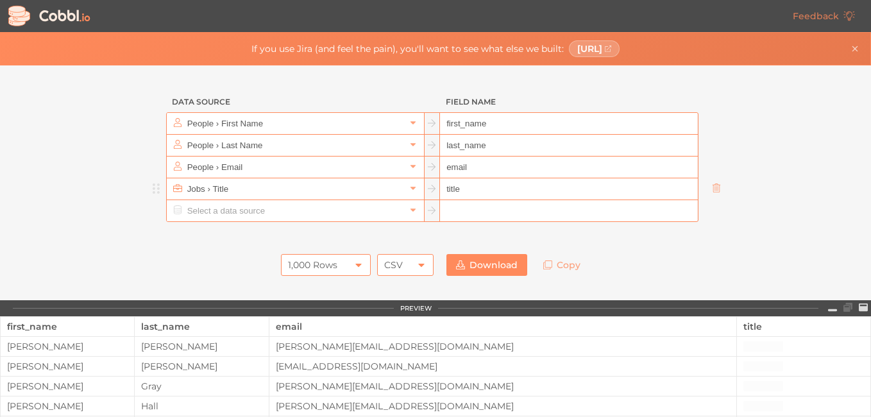 Image resolution: width=871 pixels, height=417 pixels. Describe the element at coordinates (824, 16) in the screenshot. I see `a: Feedback` at that location.